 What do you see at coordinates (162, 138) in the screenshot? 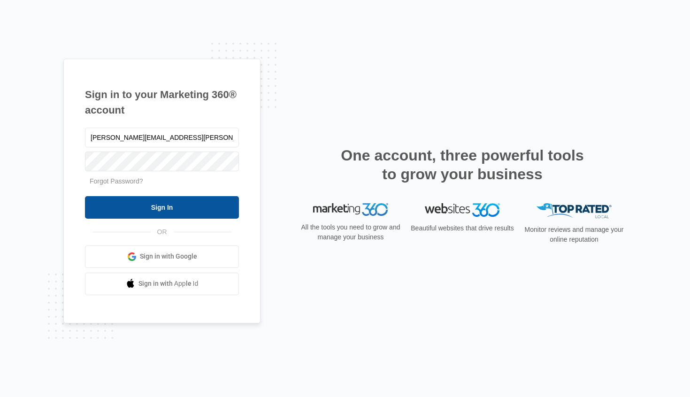
I see `input: Email` at bounding box center [162, 138].